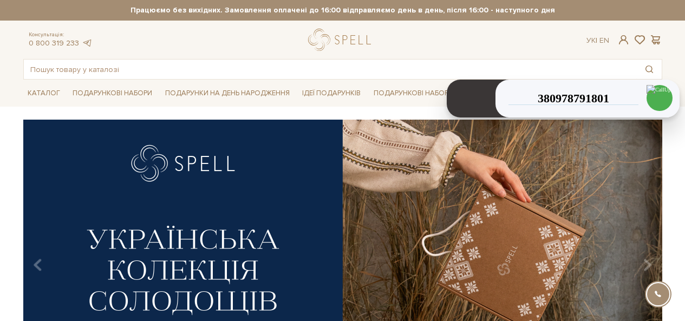 The width and height of the screenshot is (685, 321). Describe the element at coordinates (87, 43) in the screenshot. I see `a: telegram` at that location.